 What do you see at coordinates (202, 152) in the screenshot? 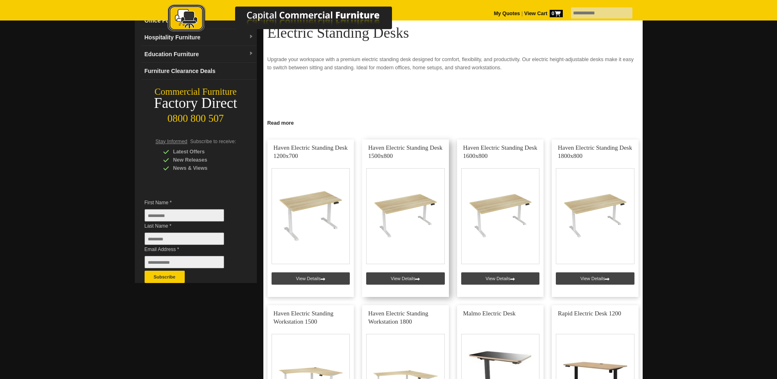
I see `div: Latest Offers` at bounding box center [202, 152].